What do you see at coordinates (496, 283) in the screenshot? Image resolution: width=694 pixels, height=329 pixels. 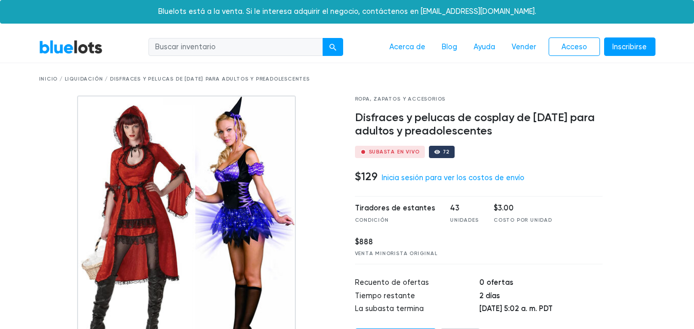 I see `font: 0 ofertas` at bounding box center [496, 283].